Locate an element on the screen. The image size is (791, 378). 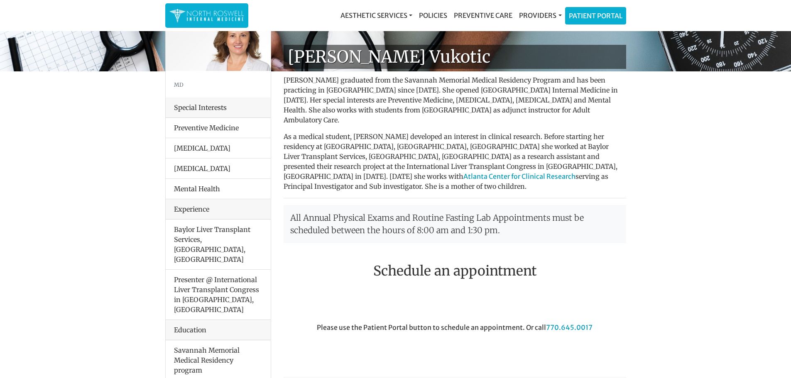
a: Atlanta Center for Clinical Research is located at coordinates (520, 177).